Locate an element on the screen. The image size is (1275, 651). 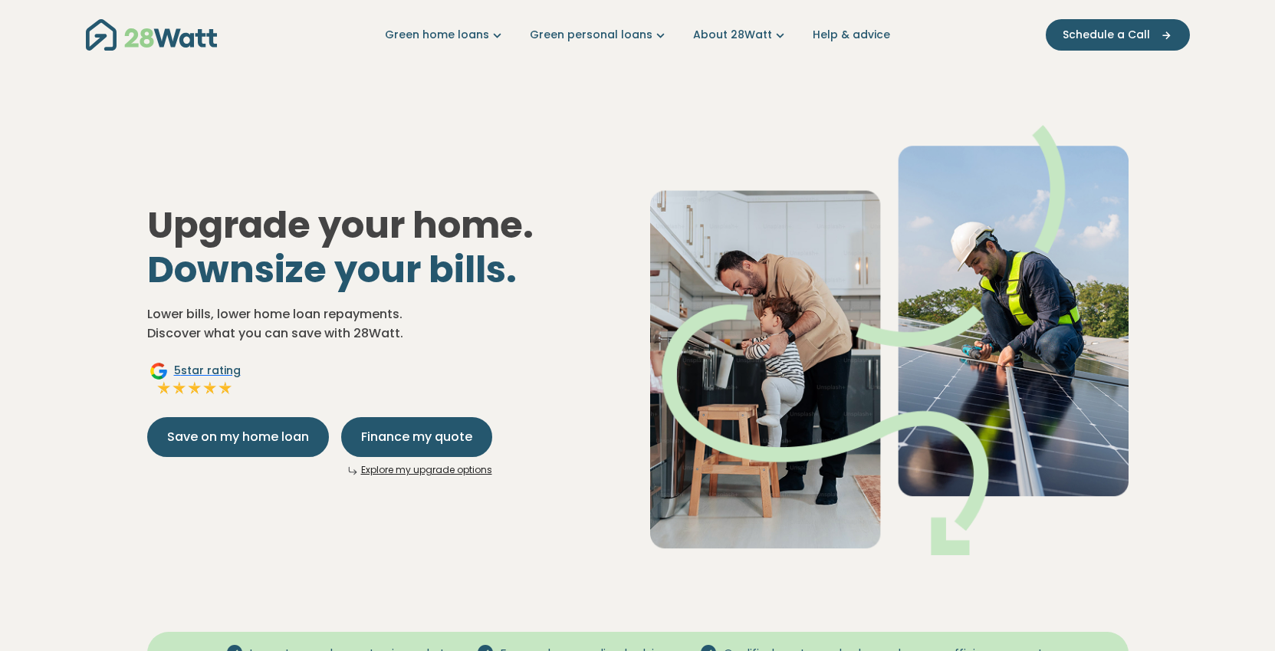
a: Explore my upgrade options is located at coordinates (426, 469).